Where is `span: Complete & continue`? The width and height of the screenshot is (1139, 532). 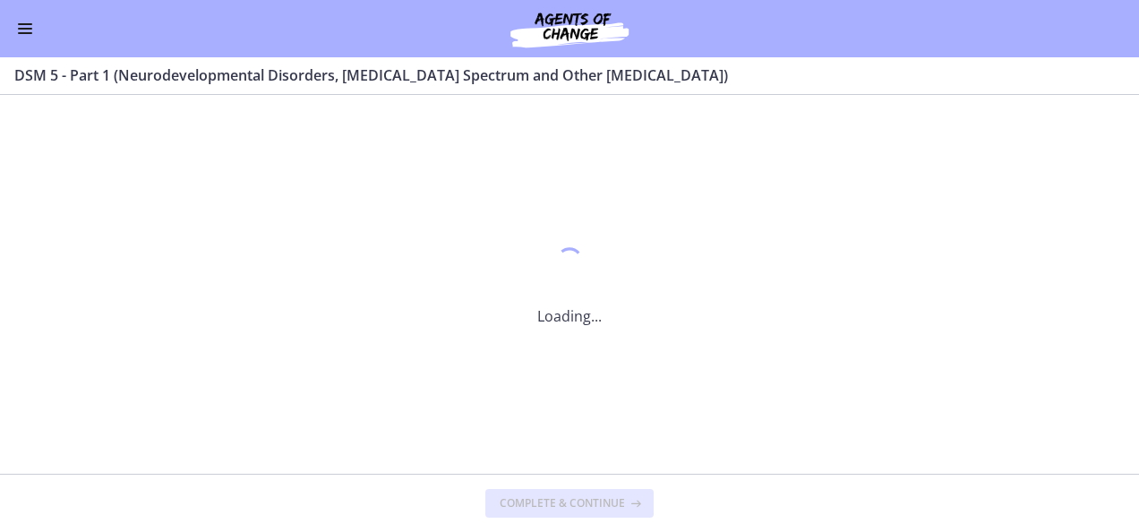 span: Complete & continue is located at coordinates (563, 503).